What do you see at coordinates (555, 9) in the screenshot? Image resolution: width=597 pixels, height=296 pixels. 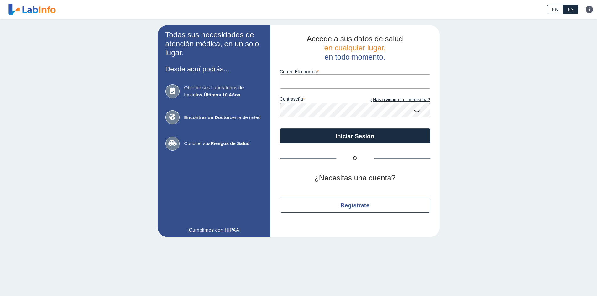 I see `a: EN` at bounding box center [555, 9].